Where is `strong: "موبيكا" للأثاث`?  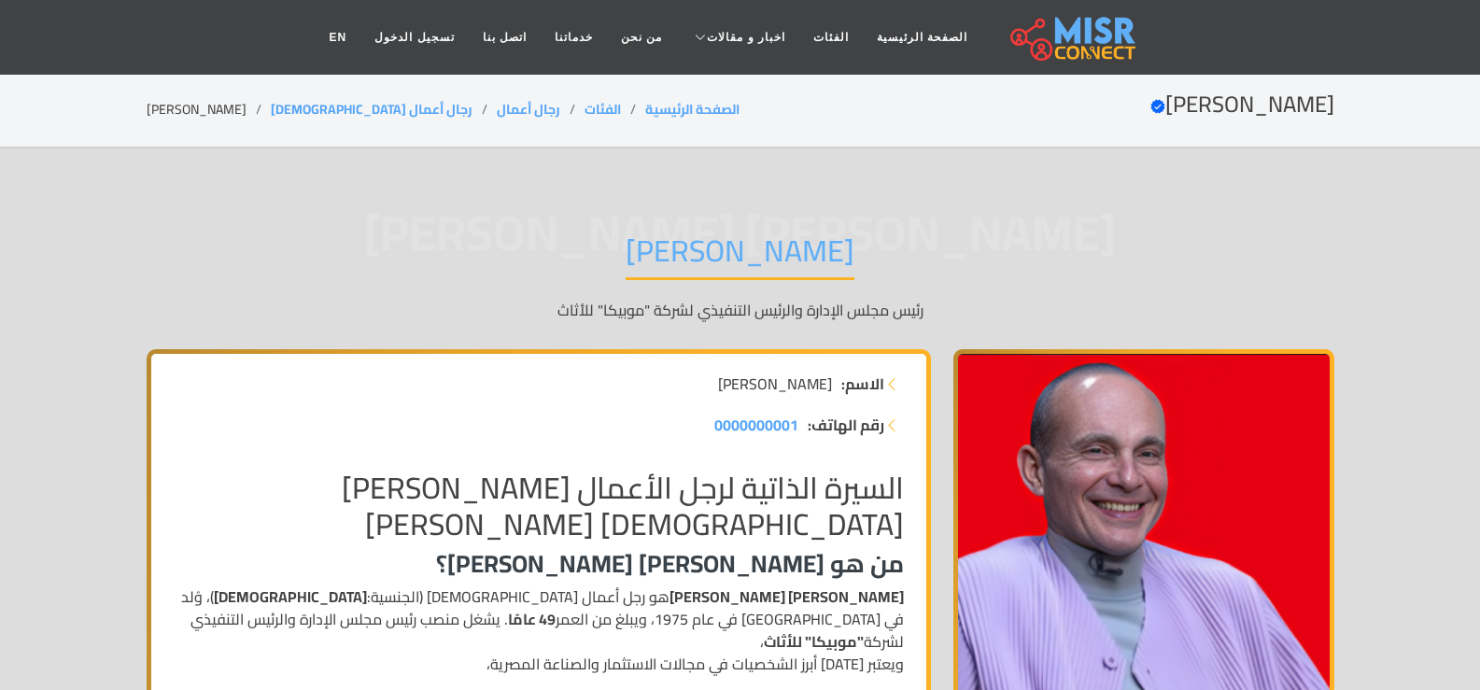
strong: "موبيكا" للأثاث is located at coordinates (813, 642).